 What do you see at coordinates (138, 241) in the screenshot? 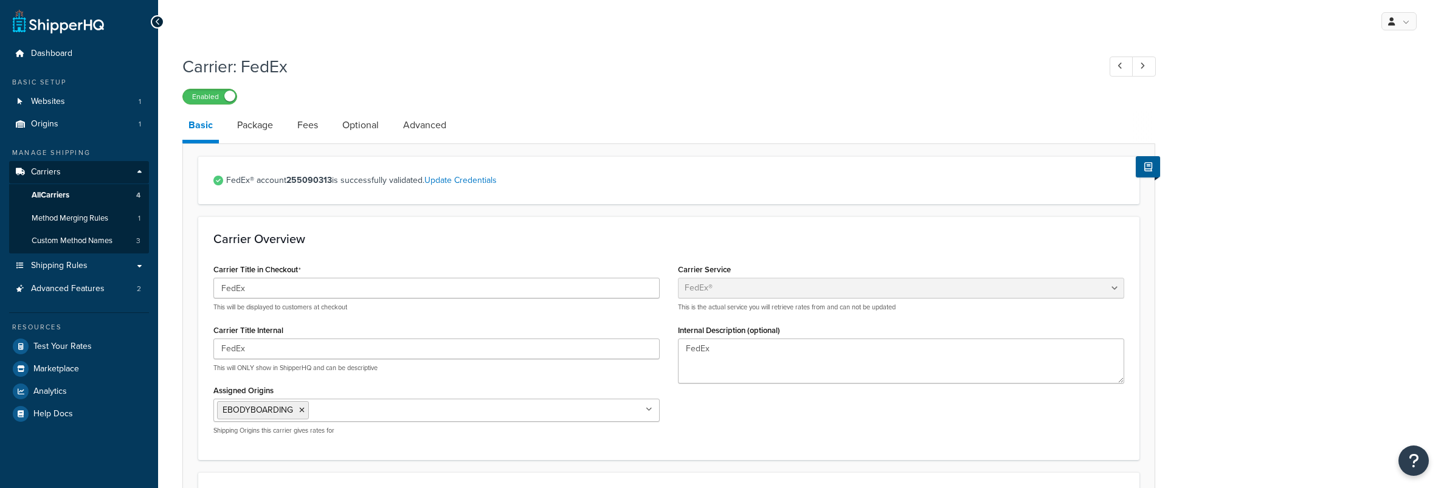
I see `span: 3` at bounding box center [138, 241].